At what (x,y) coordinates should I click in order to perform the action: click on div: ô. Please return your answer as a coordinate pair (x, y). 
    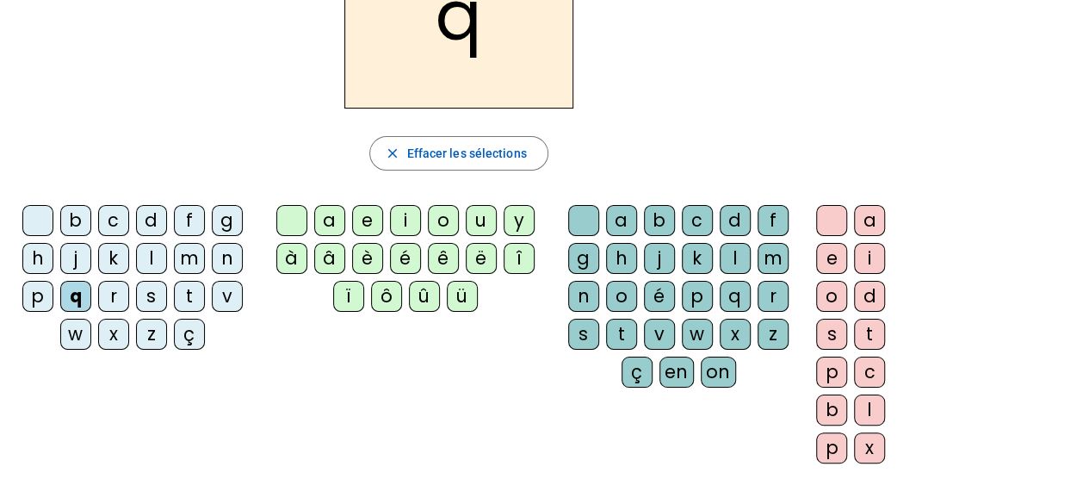
    Looking at the image, I should click on (386, 296).